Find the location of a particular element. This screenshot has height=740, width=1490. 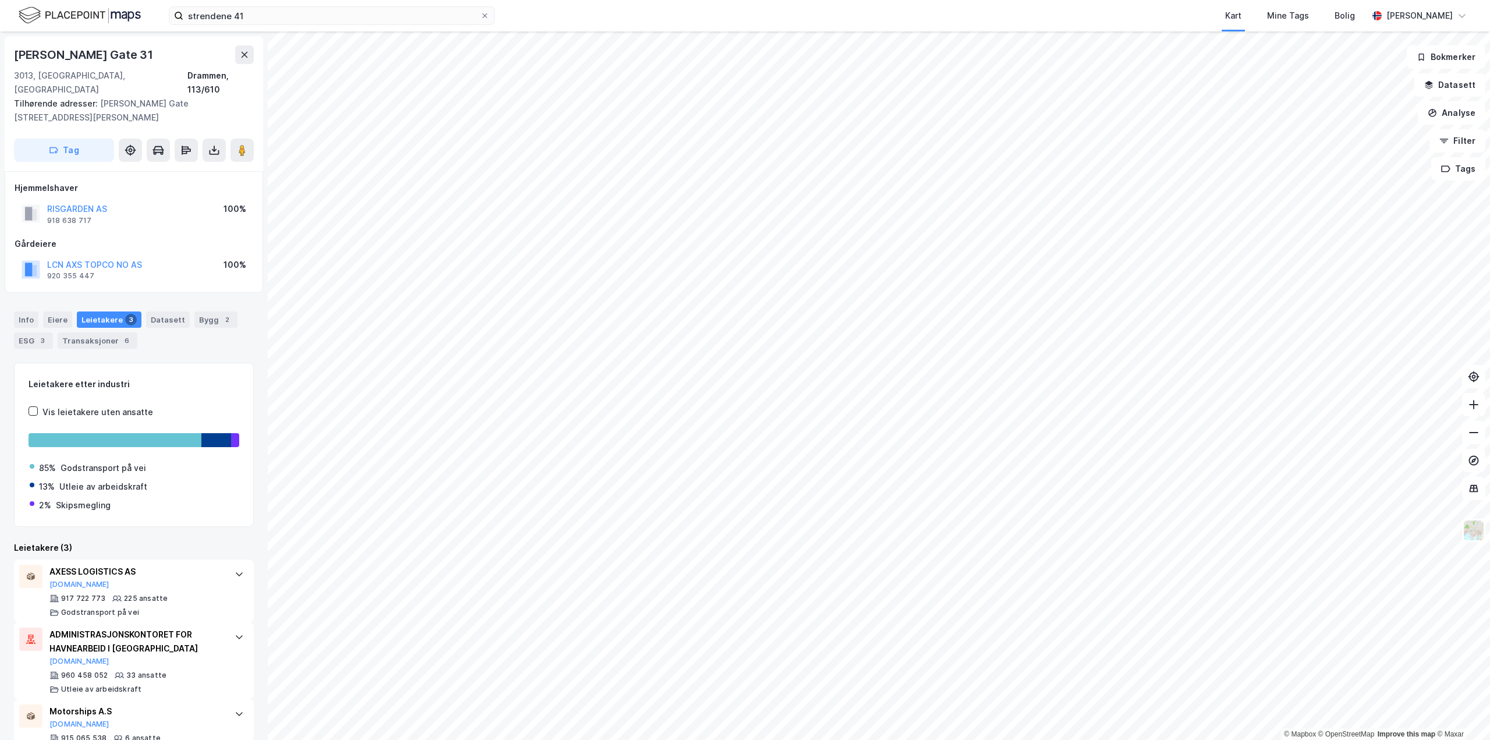

div: Drammen, 113/610 is located at coordinates (221, 83).